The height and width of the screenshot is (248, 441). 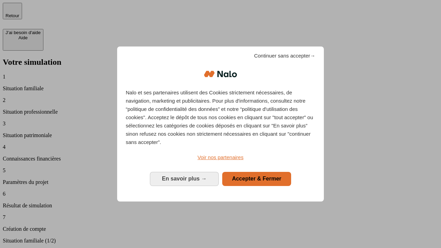 I want to click on img: Logo, so click(x=220, y=74).